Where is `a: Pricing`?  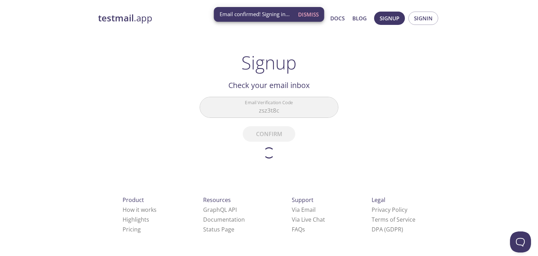
a: Pricing is located at coordinates (132, 229).